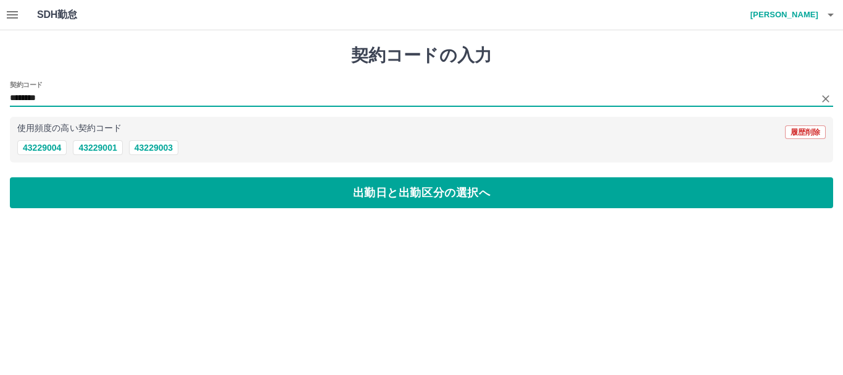 The image size is (843, 375). What do you see at coordinates (26, 85) in the screenshot?
I see `h2: 契約コード` at bounding box center [26, 85].